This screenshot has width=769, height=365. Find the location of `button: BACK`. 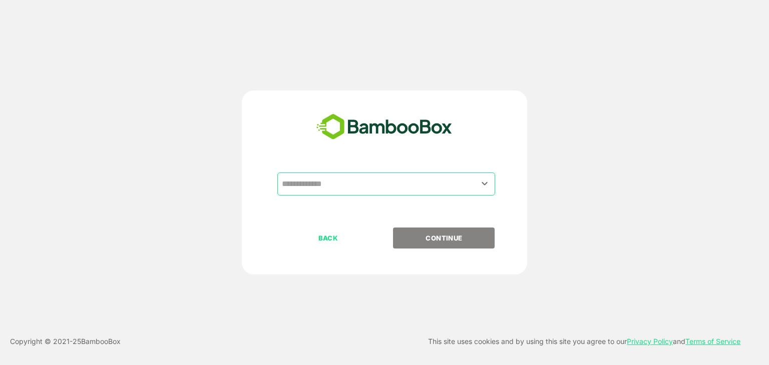

button: BACK is located at coordinates (328, 238).